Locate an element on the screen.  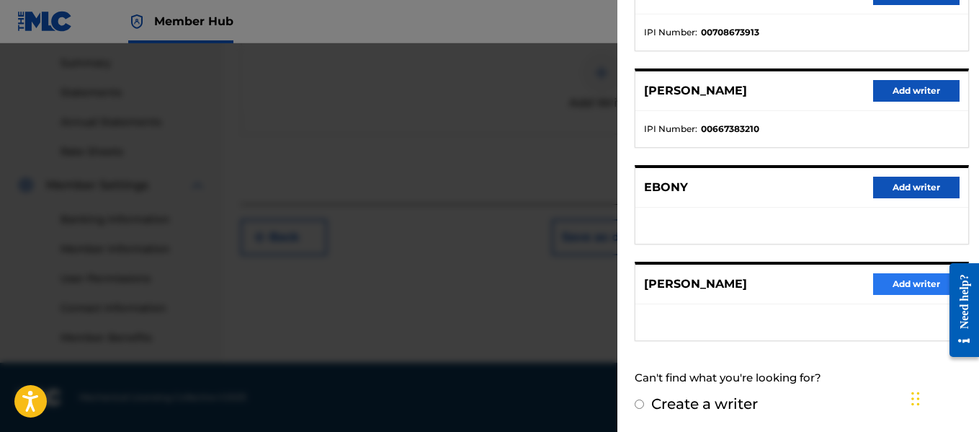
span: Member Hub is located at coordinates (194, 21).